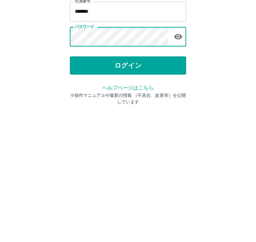 This screenshot has height=242, width=256. Describe the element at coordinates (128, 157) in the screenshot. I see `a: ヘルプページはこちら` at that location.